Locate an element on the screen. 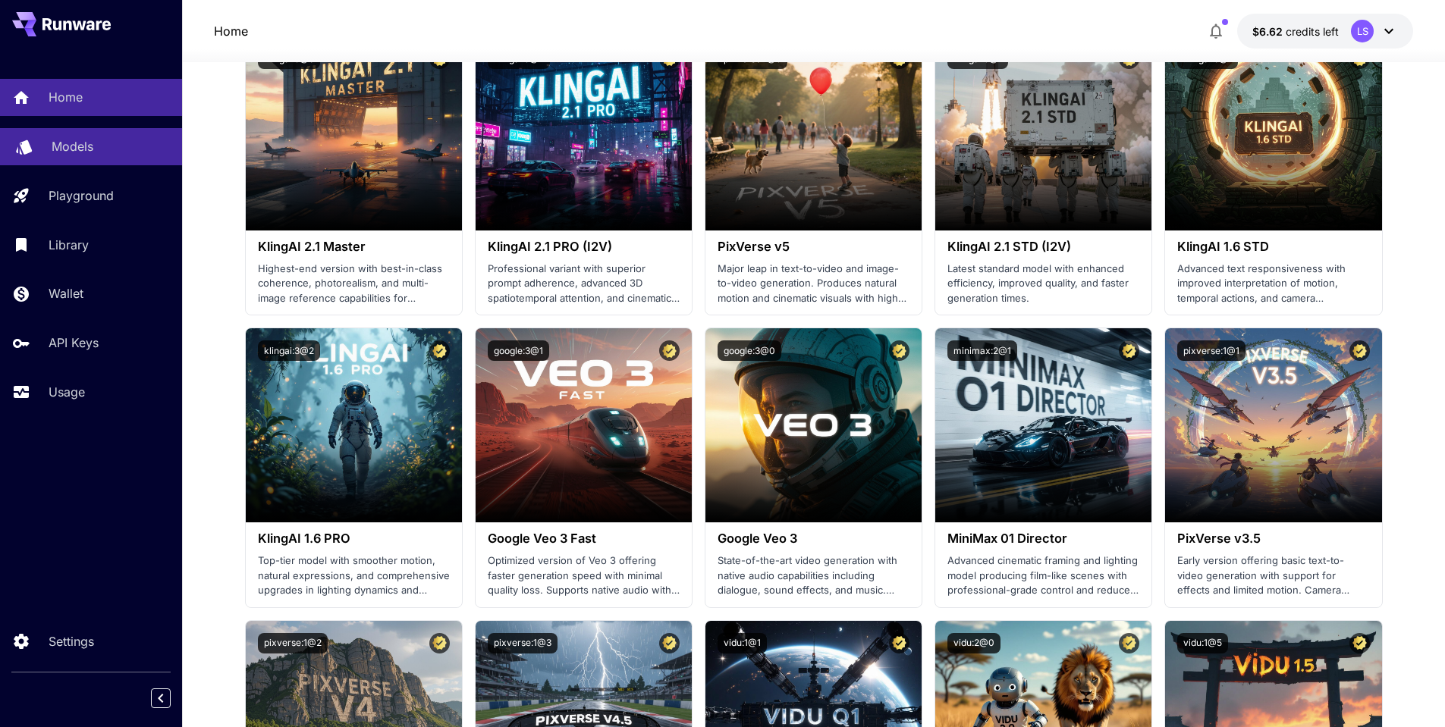 This screenshot has height=727, width=1445. h3: KlingAI 2.1 STD (I2V) is located at coordinates (1043, 246).